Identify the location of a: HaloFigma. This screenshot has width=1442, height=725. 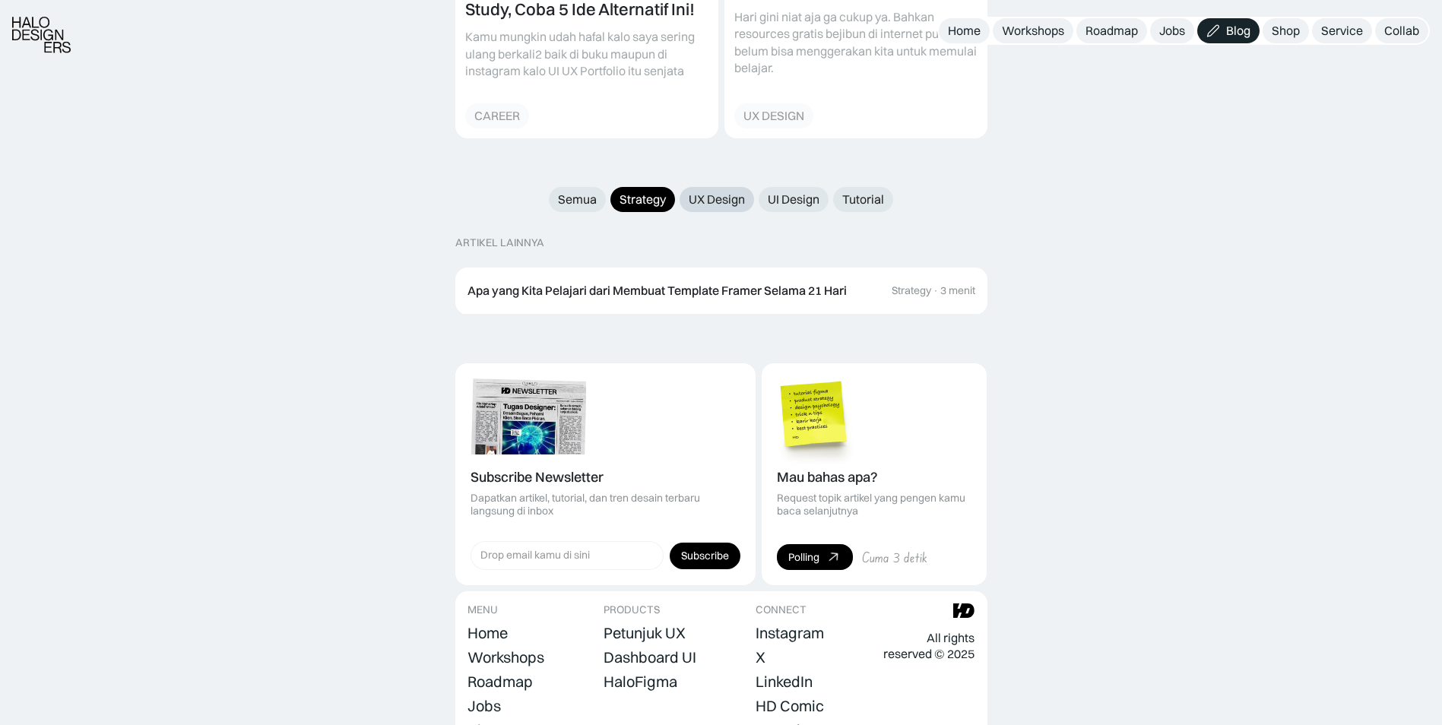
(640, 682).